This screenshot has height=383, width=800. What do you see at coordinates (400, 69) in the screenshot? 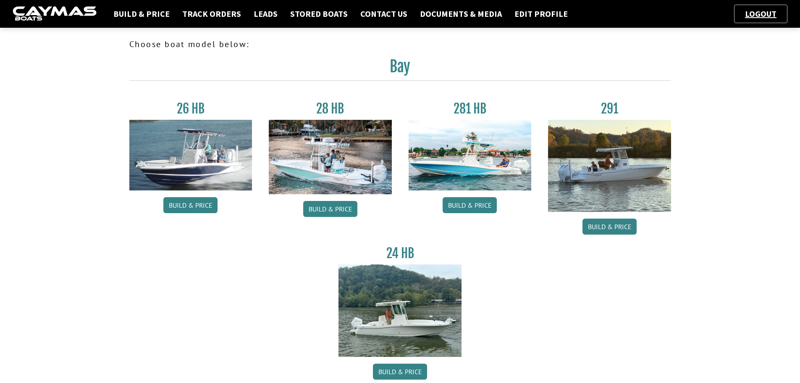
I see `h2: Bay` at bounding box center [400, 69].